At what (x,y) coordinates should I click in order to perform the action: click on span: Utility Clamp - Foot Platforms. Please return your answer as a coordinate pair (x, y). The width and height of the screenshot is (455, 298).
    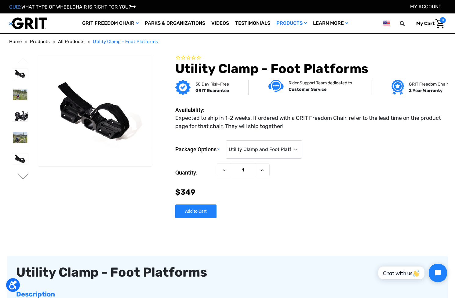
    Looking at the image, I should click on (125, 42).